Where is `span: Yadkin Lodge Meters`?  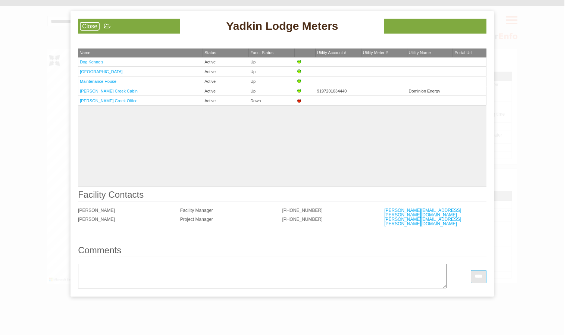 span: Yadkin Lodge Meters is located at coordinates (282, 26).